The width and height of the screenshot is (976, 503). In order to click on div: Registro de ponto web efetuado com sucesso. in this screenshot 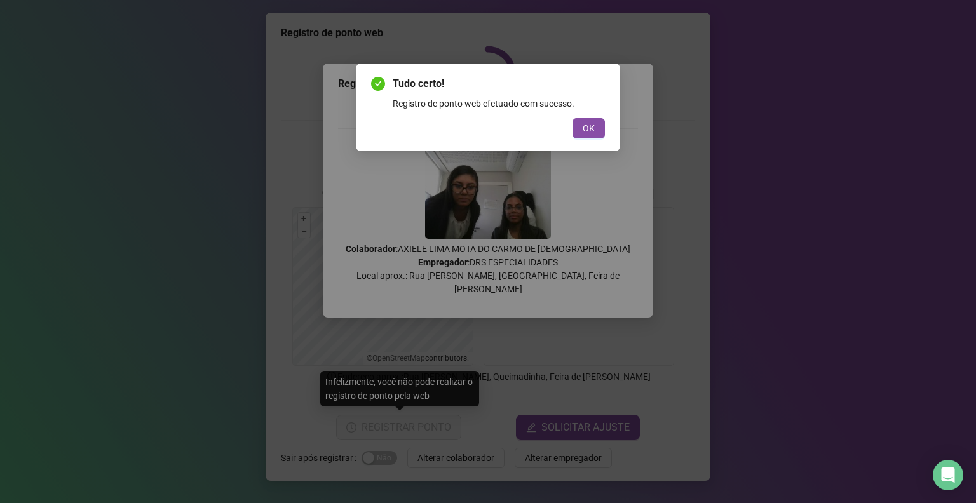, I will do `click(499, 104)`.